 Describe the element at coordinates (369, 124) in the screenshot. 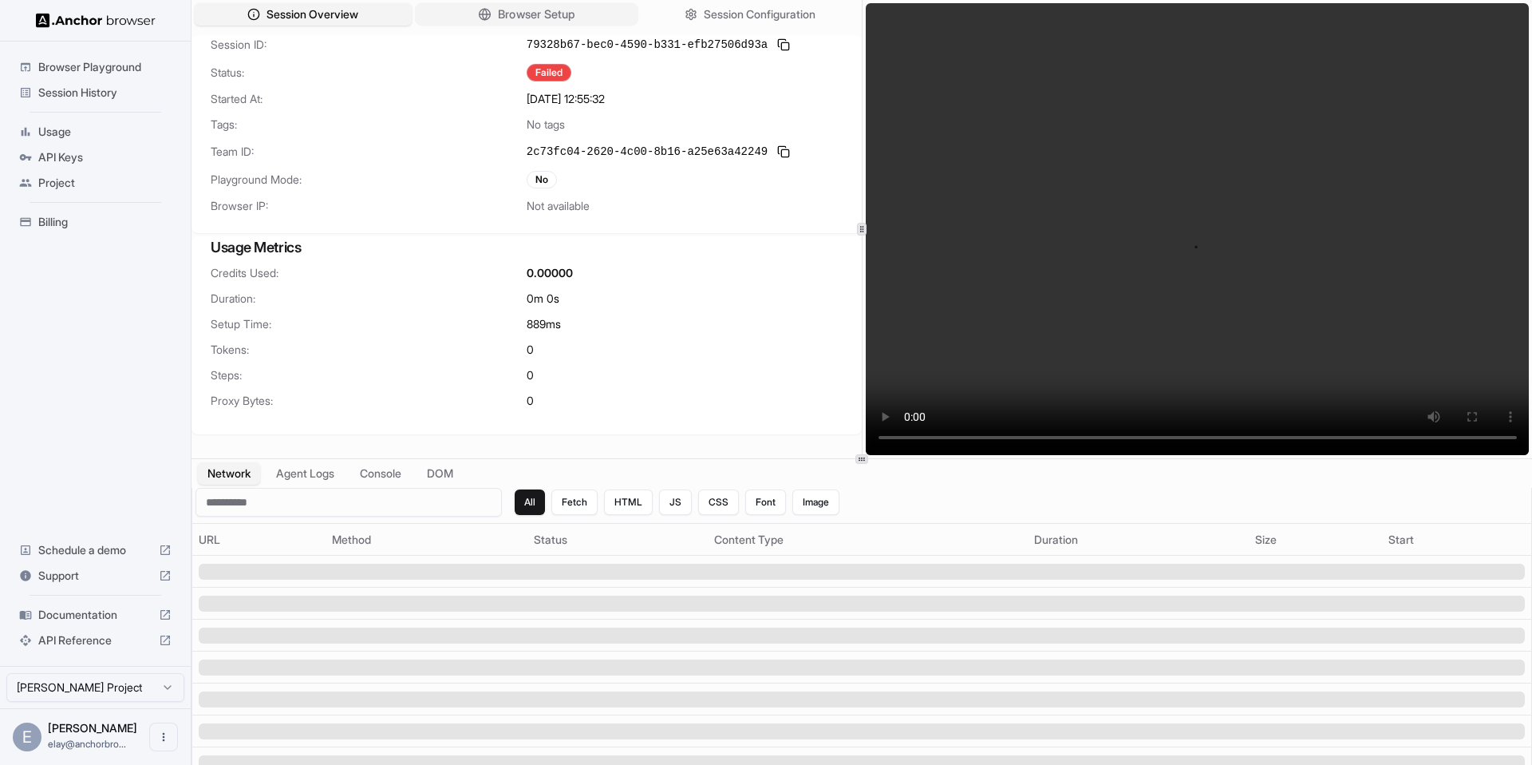

I see `span: Tags:` at that location.